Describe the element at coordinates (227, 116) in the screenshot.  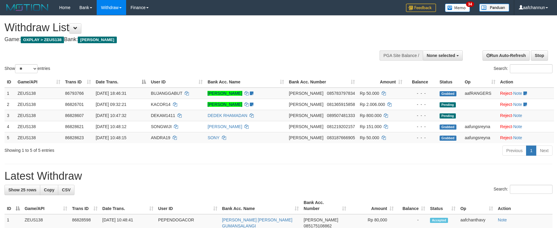
I see `a: DEDEK RHAMADAN` at that location.